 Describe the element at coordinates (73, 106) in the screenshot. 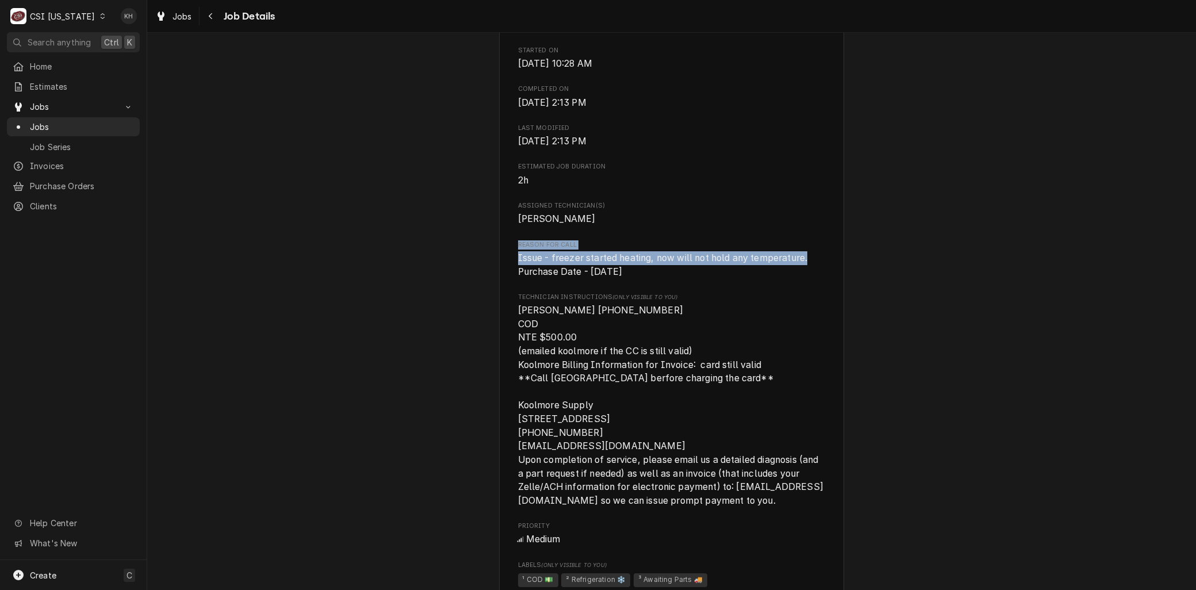

I see `a: Go to Jobs` at that location.